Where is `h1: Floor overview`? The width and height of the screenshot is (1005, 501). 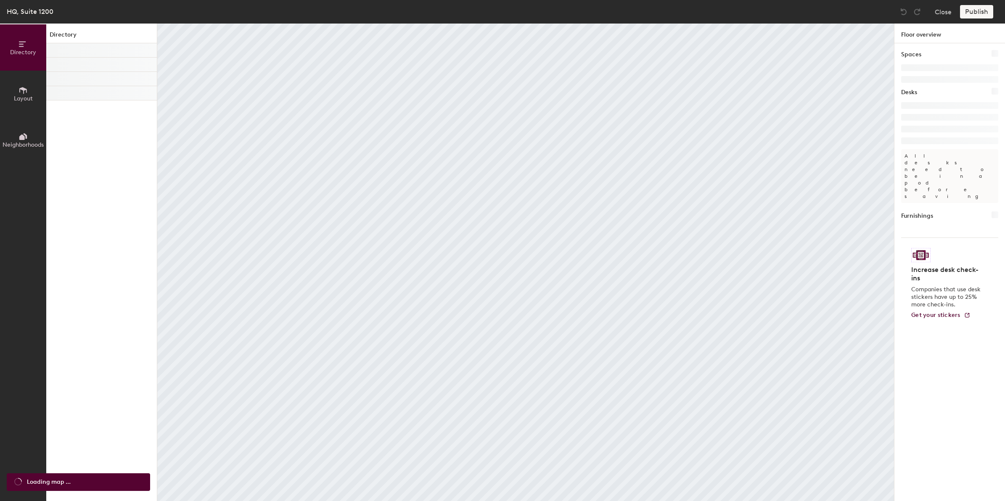 h1: Floor overview is located at coordinates (950, 33).